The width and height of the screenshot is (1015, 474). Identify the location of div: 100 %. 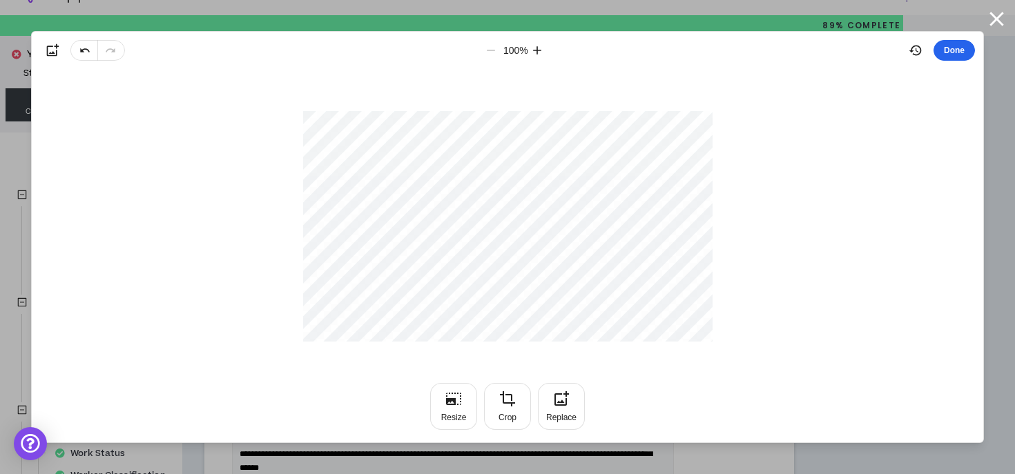
(514, 50).